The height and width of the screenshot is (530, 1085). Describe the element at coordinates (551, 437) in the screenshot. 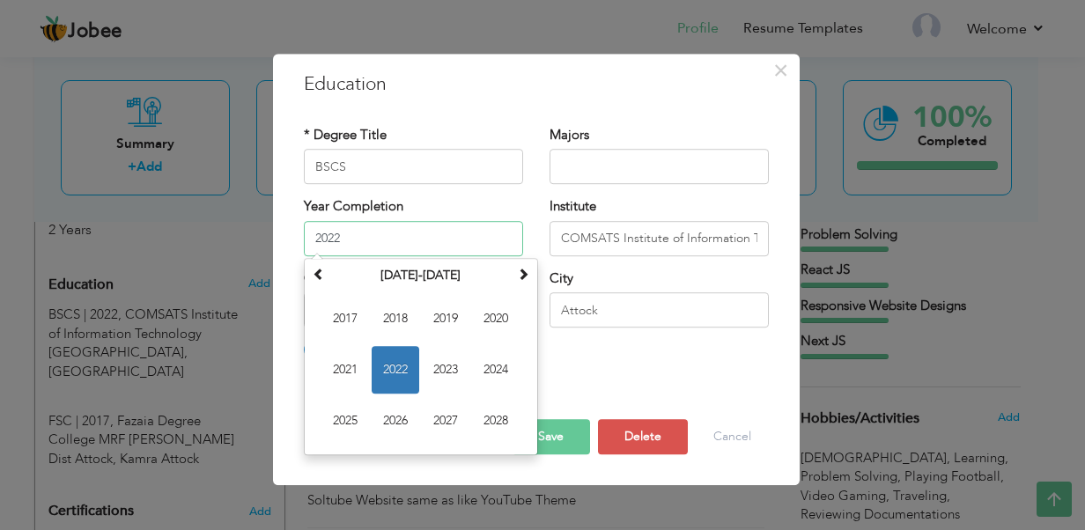

I see `button: Save` at that location.